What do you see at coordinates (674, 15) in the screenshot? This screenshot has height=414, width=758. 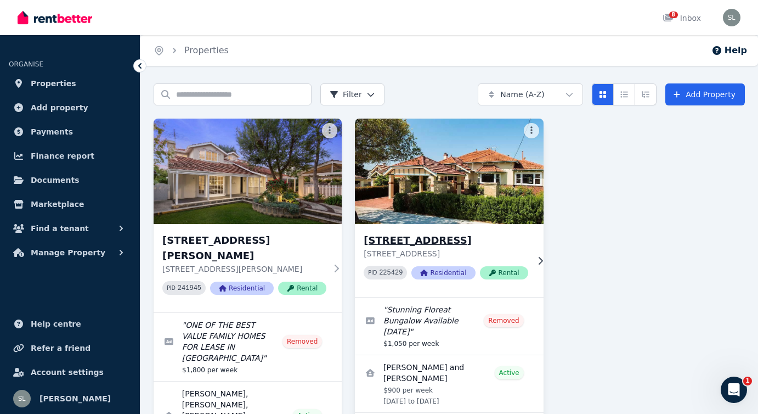 I see `span: 8` at bounding box center [674, 15].